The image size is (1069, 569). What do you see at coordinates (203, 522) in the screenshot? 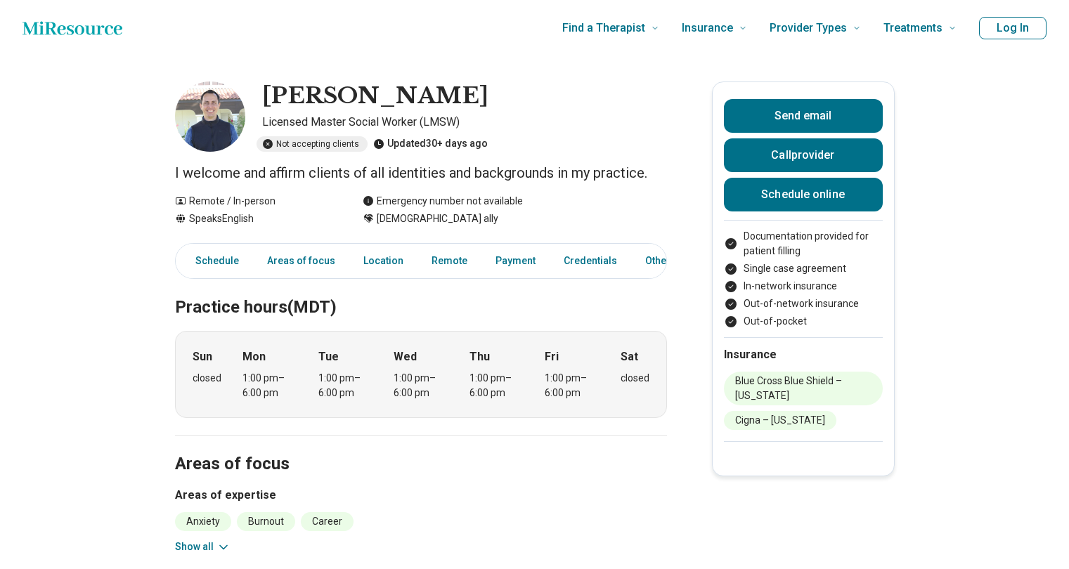
I see `li: Anxiety` at bounding box center [203, 522].